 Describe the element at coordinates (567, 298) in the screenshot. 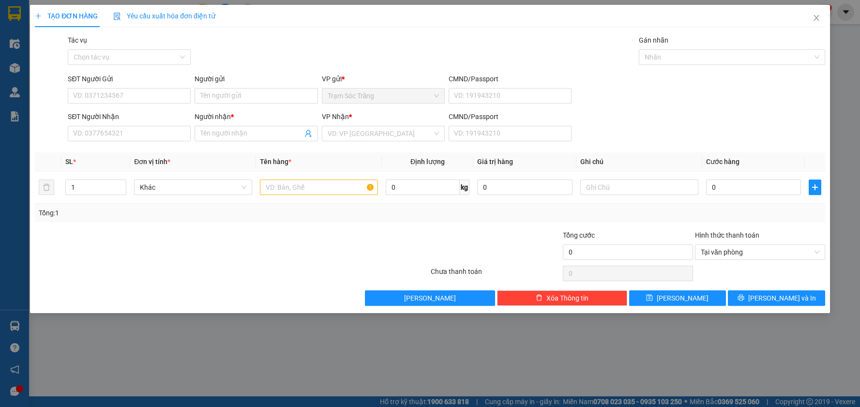

I see `span: Xóa Thông tin` at that location.